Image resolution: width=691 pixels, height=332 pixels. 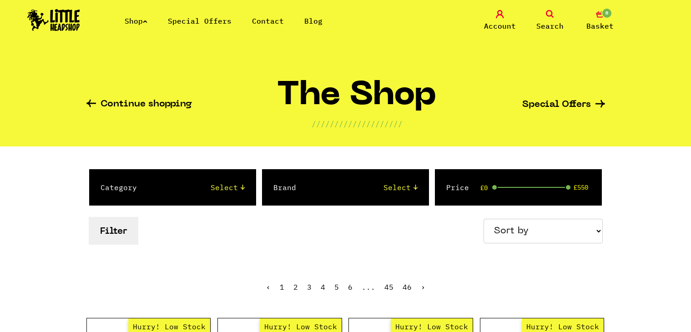 What do you see at coordinates (484, 188) in the screenshot?
I see `span: £0` at bounding box center [484, 188].